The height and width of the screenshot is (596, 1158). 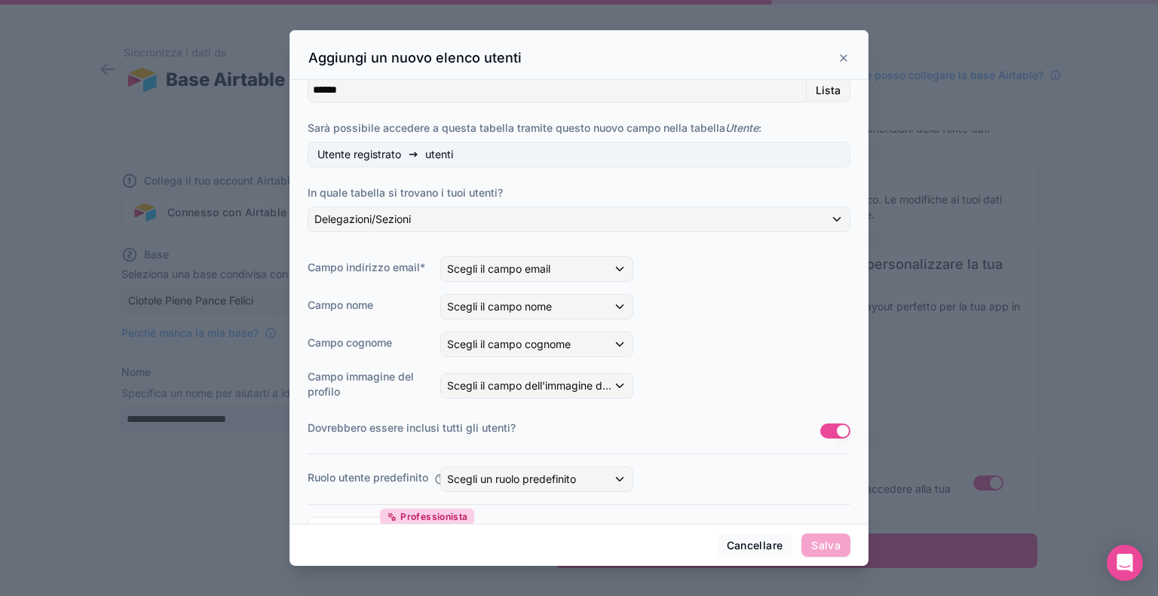 I want to click on font: Scegli un ruolo predefinito, so click(x=511, y=479).